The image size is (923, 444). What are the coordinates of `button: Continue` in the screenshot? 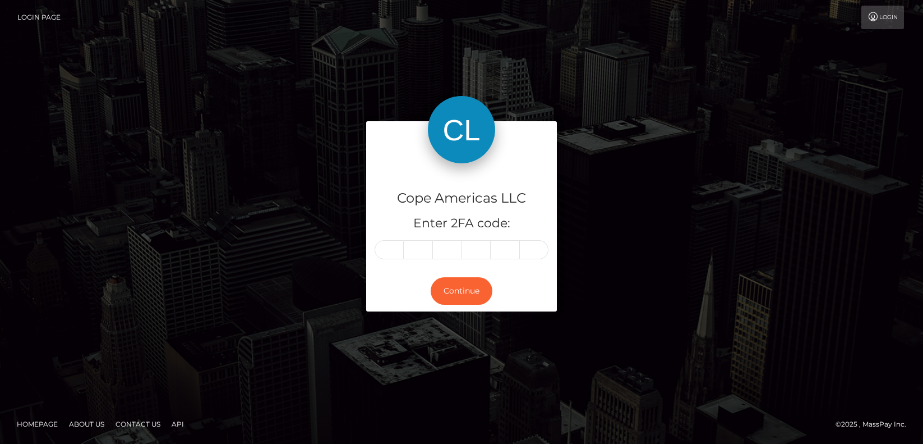 It's located at (461, 290).